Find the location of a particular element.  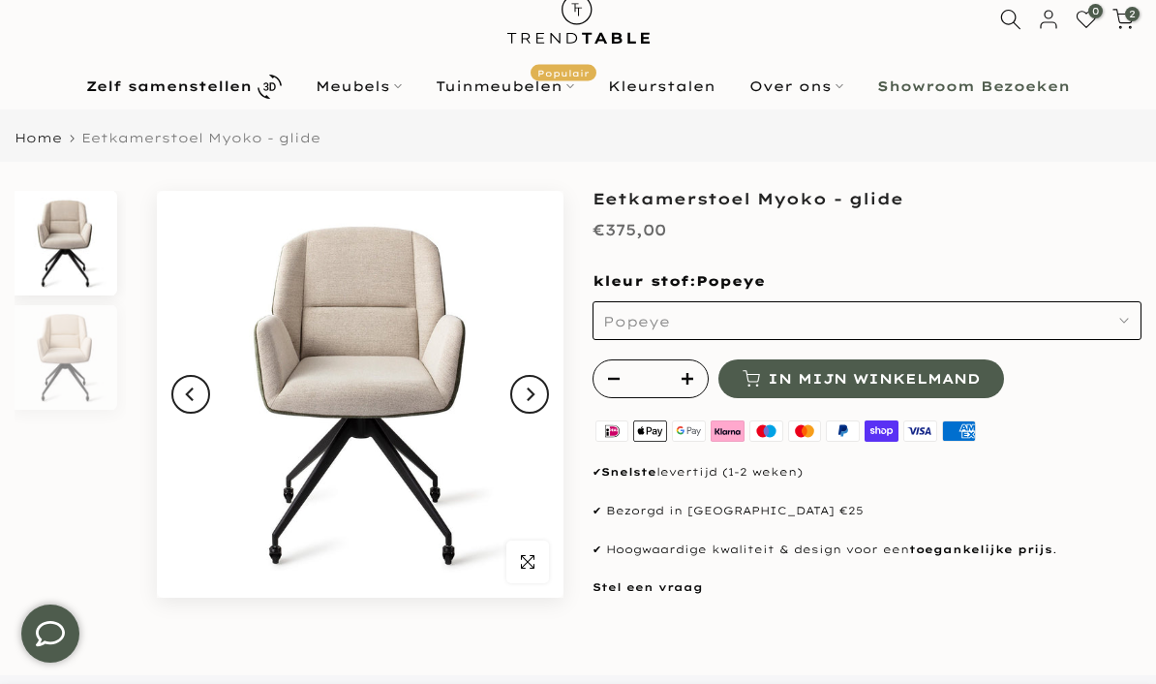

button: Previous is located at coordinates (191, 394).